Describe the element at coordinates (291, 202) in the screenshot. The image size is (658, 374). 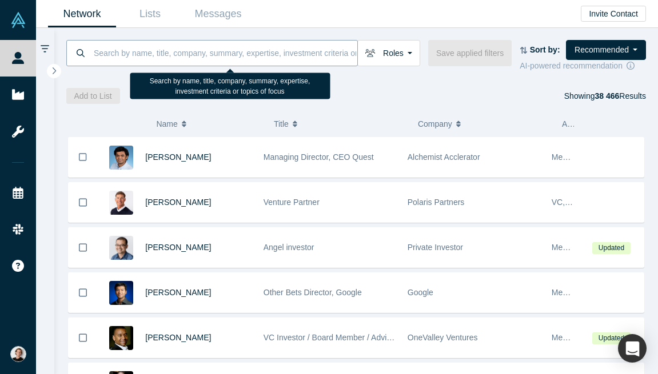
I see `span: Venture Partner` at that location.